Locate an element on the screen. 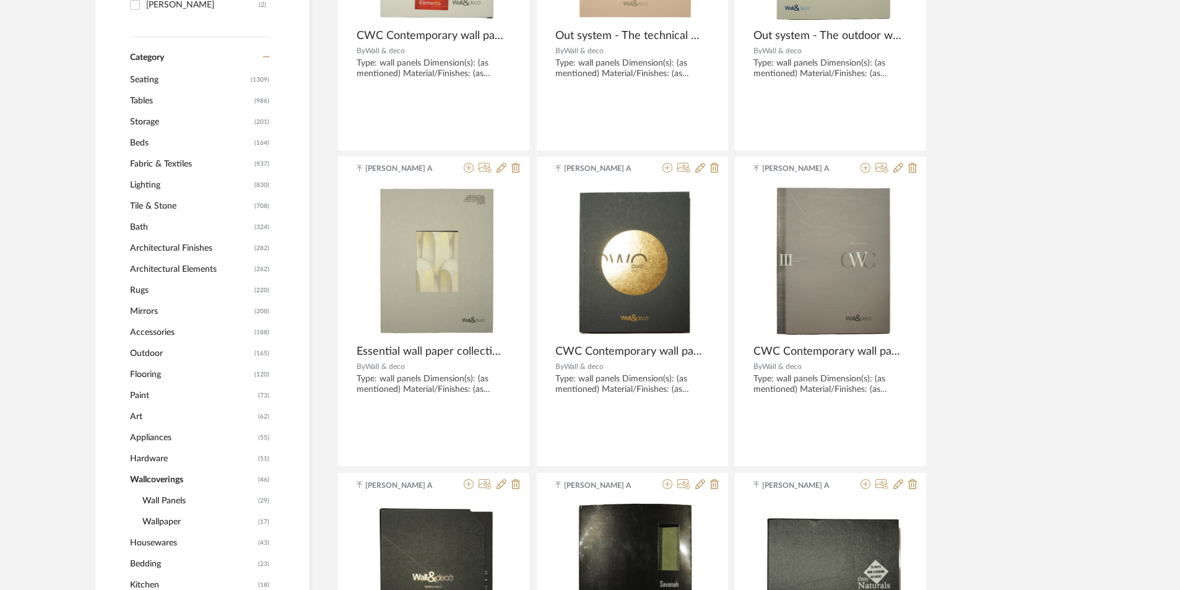  span: (201) is located at coordinates (262, 122).